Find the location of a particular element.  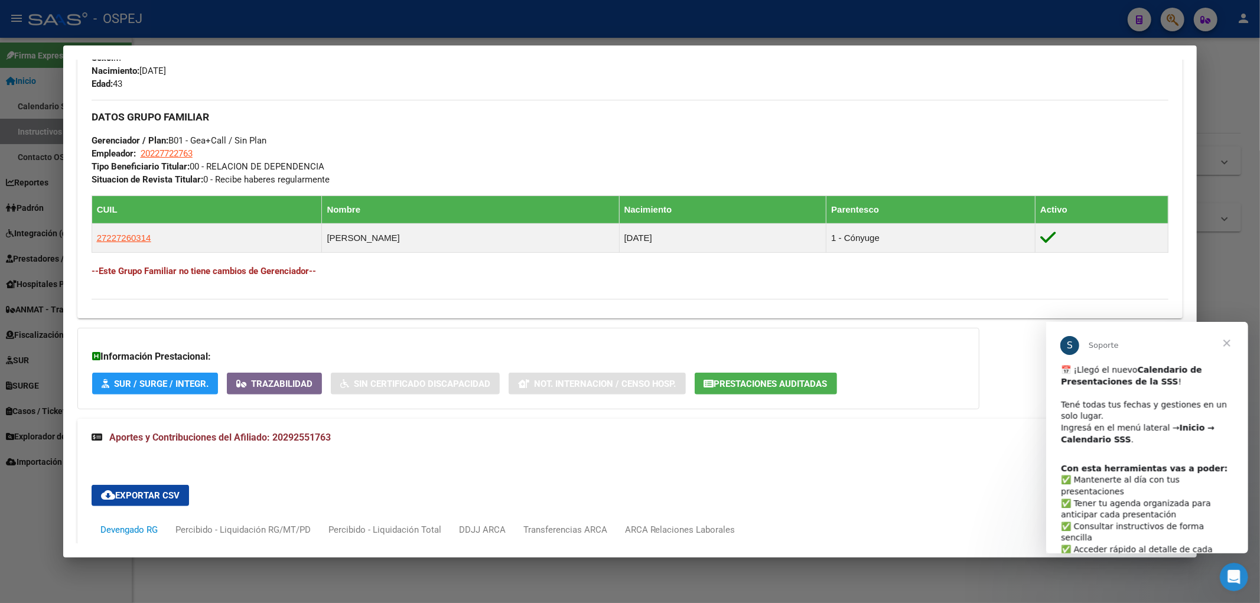

strong: Gerenciador / Plan: is located at coordinates (130, 141).